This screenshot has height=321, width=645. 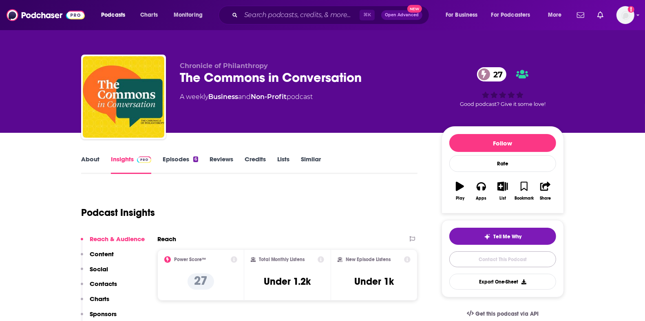 I want to click on p: Content, so click(x=101, y=254).